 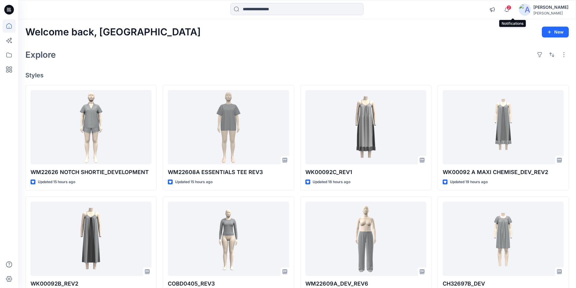 I want to click on p: Updated 19 hours ago, so click(x=468, y=182).